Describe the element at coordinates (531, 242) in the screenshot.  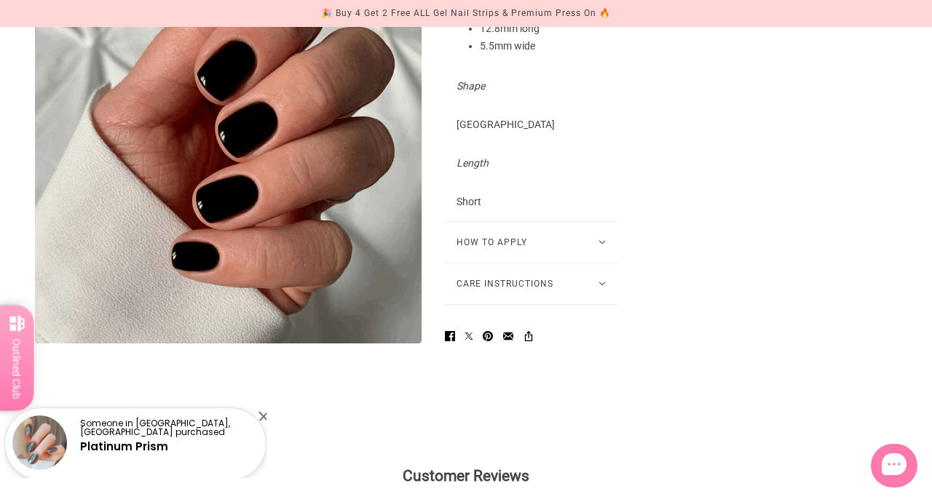
I see `button: How to Apply` at that location.